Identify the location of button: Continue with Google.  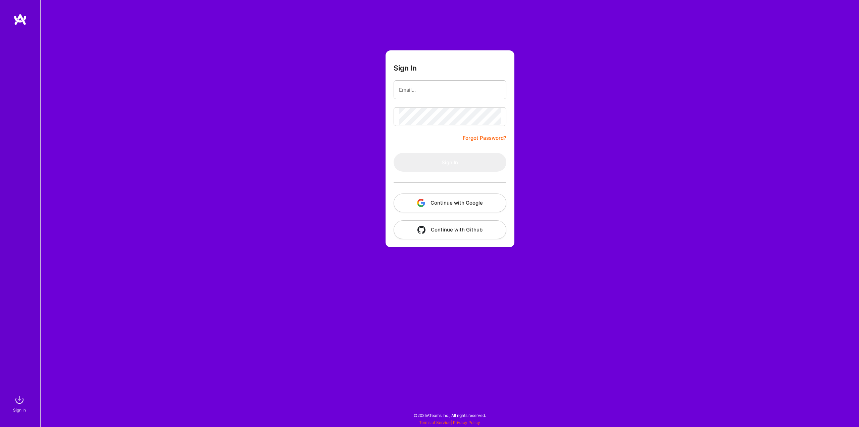
(450, 203).